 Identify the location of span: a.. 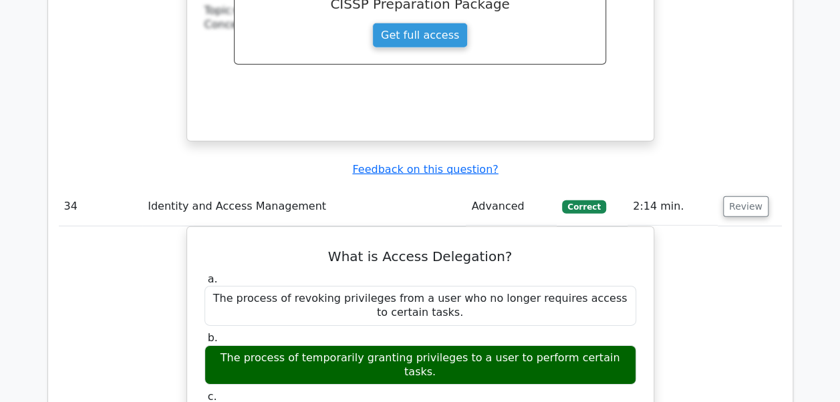
(213, 279).